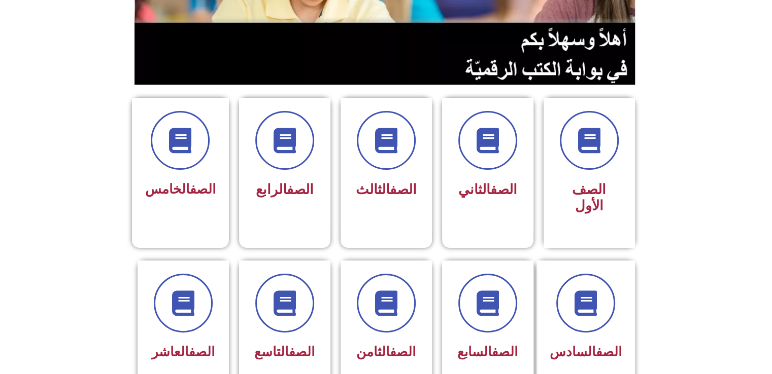 This screenshot has height=374, width=772. What do you see at coordinates (285, 190) in the screenshot?
I see `span: الرابع` at bounding box center [285, 190].